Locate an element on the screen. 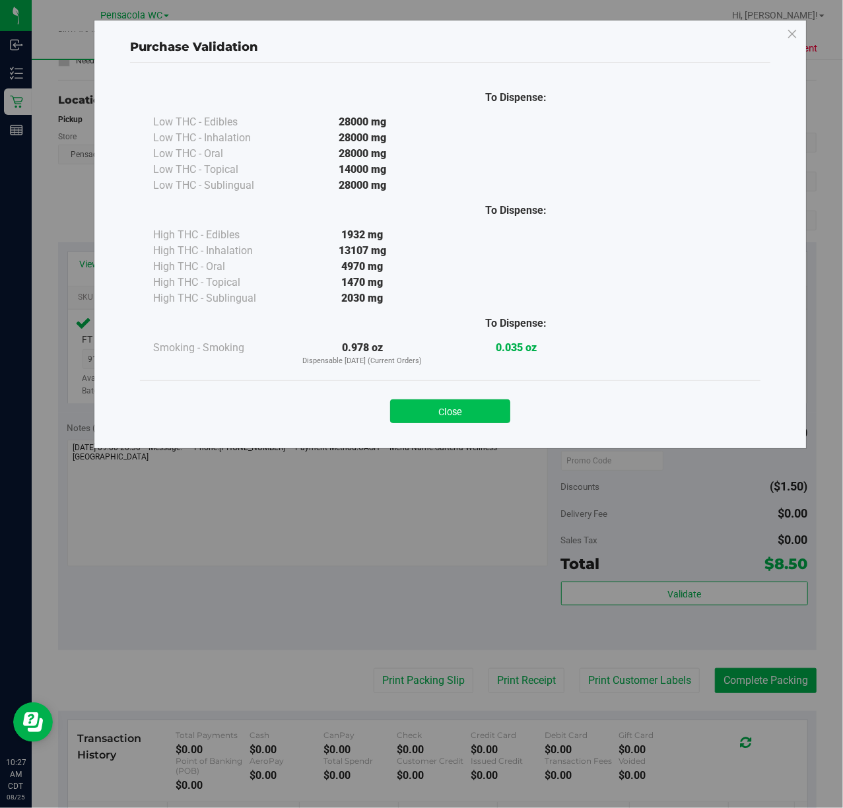 The width and height of the screenshot is (843, 808). div: Low THC - Edibles is located at coordinates (219, 122).